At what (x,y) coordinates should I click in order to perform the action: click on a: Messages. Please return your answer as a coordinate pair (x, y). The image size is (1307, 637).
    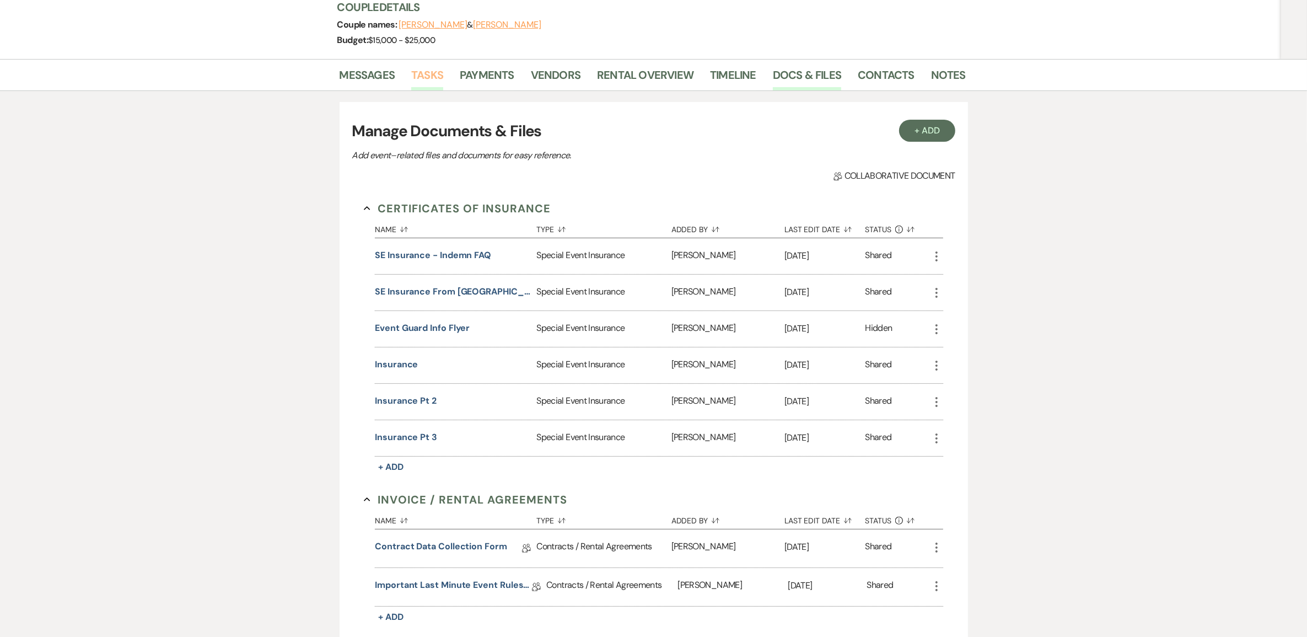
    Looking at the image, I should click on (367, 78).